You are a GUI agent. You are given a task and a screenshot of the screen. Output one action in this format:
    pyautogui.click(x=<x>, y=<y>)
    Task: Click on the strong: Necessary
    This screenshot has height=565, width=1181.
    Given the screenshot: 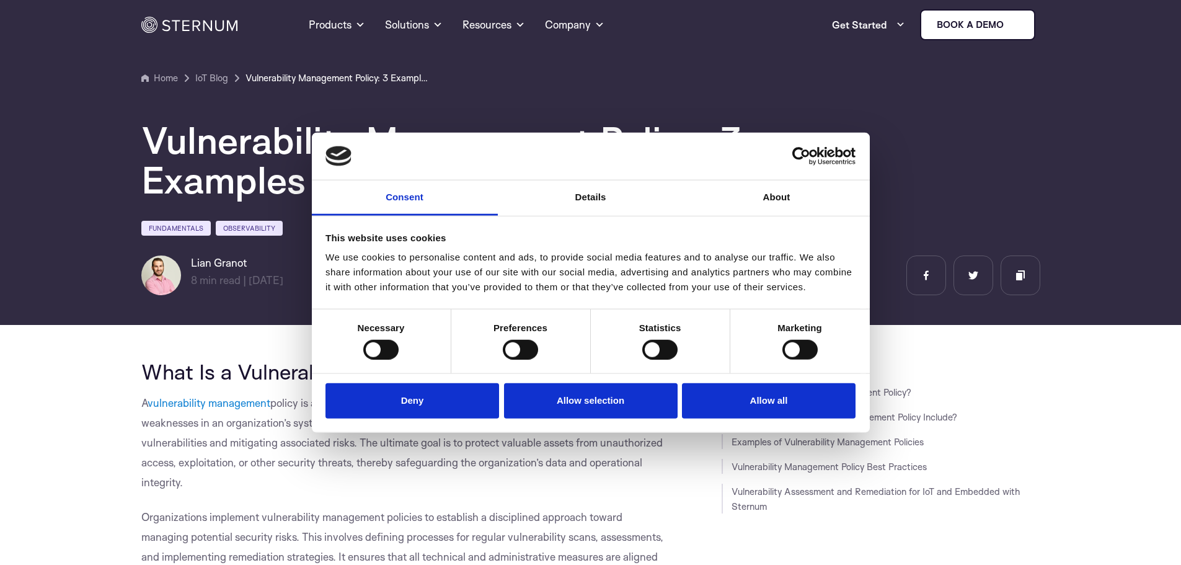 What is the action you would take?
    pyautogui.click(x=381, y=327)
    